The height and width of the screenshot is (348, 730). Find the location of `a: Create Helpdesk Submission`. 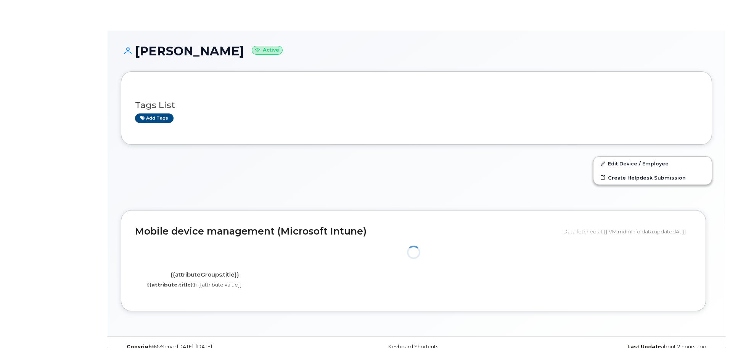

a: Create Helpdesk Submission is located at coordinates (653, 177).